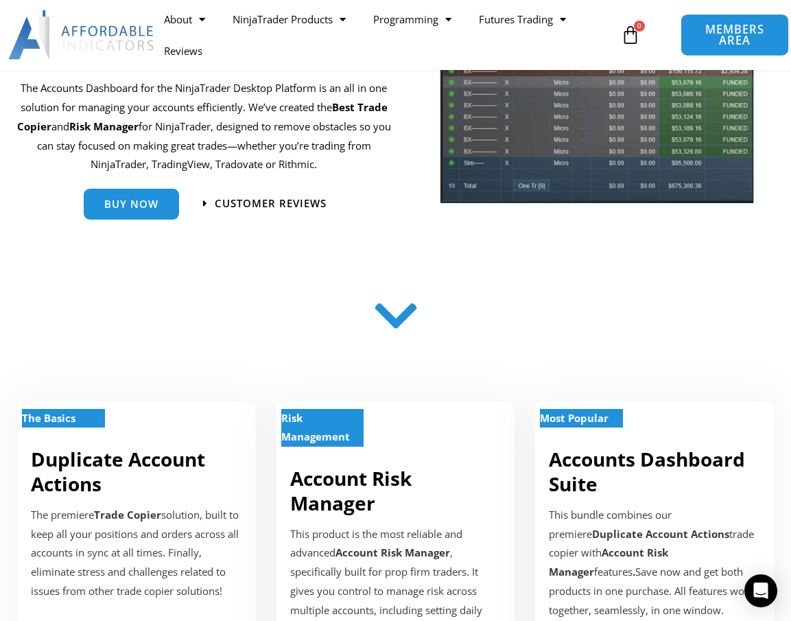  I want to click on a: 0, so click(630, 35).